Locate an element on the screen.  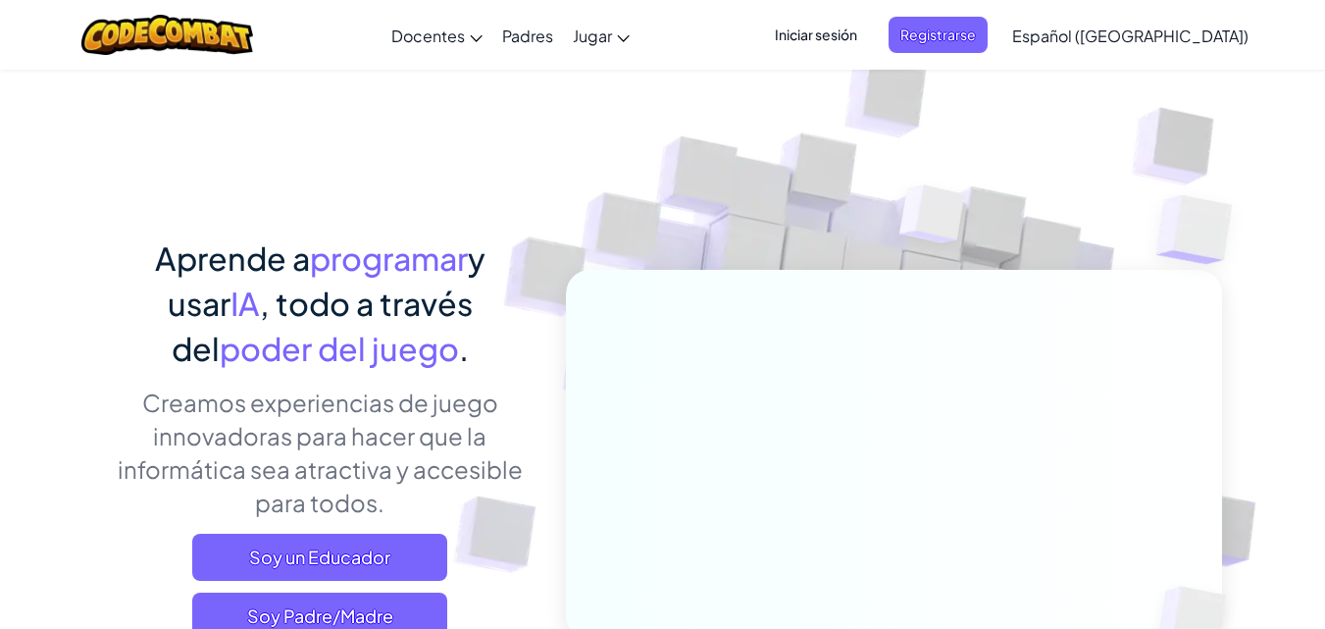
span: Soy un Educador is located at coordinates (320, 557).